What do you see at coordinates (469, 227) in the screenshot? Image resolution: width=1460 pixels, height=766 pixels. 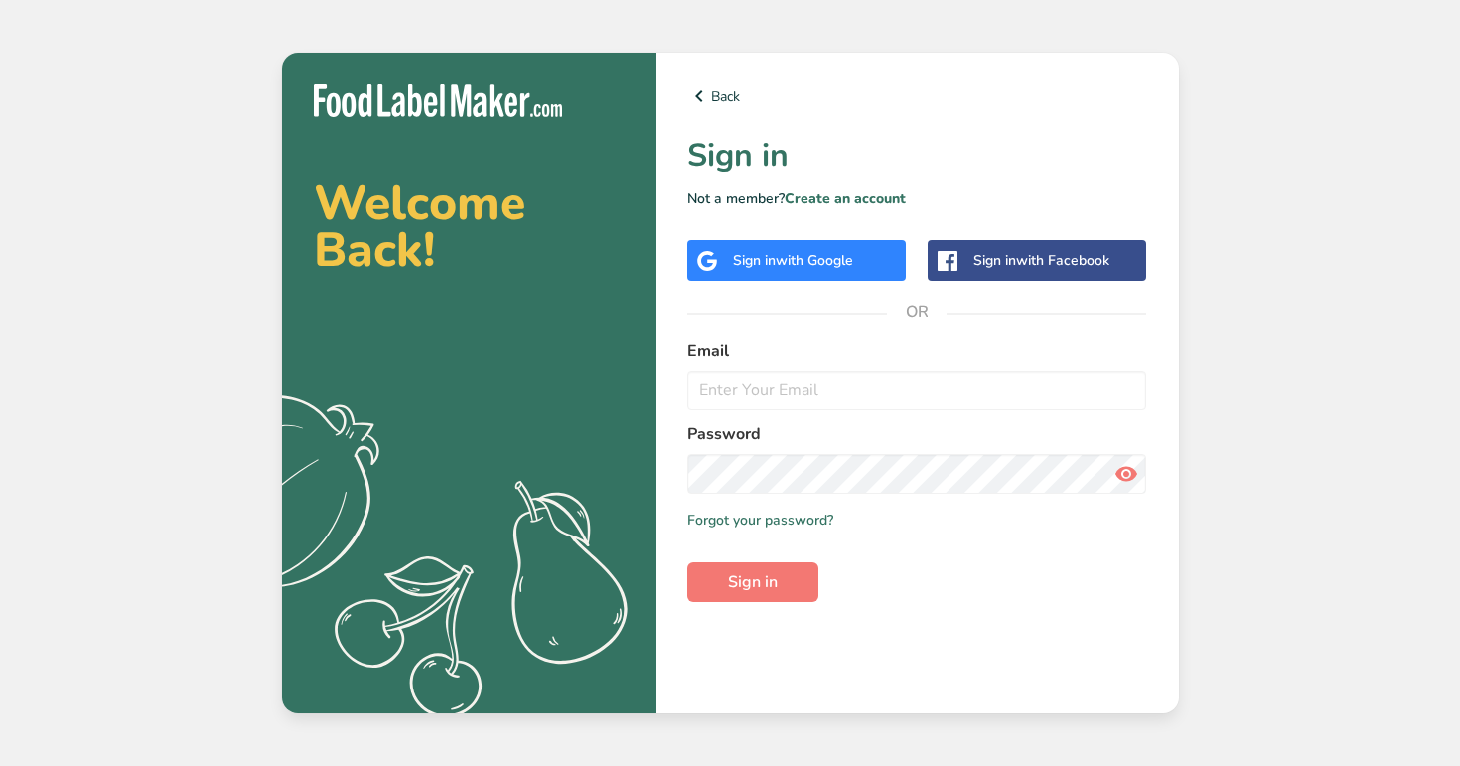 I see `h2: Welcome Back!` at bounding box center [469, 227].